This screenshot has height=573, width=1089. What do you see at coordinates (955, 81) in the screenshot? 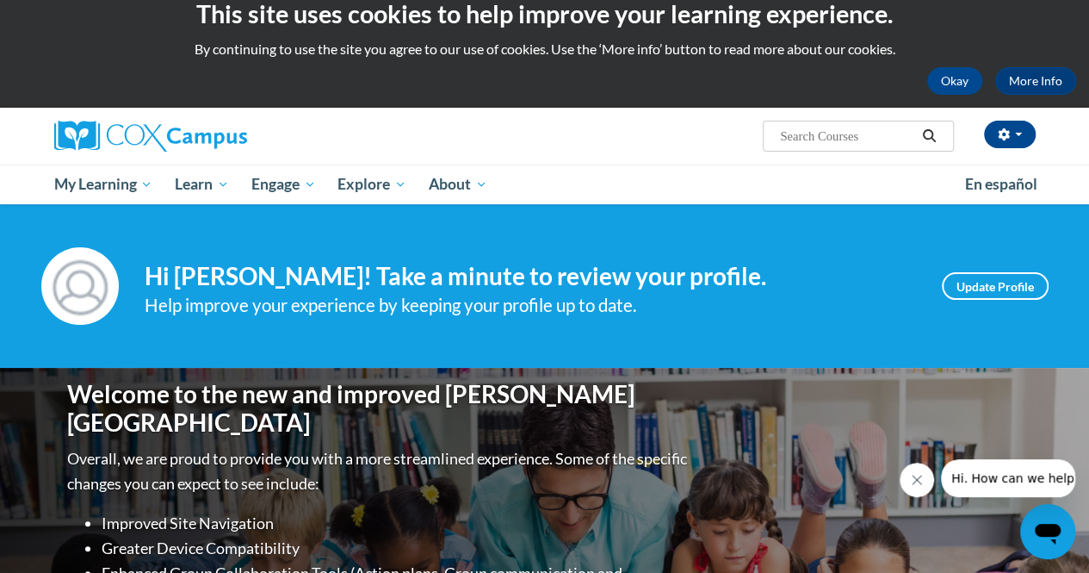
I see `button: Okay` at bounding box center [955, 81].